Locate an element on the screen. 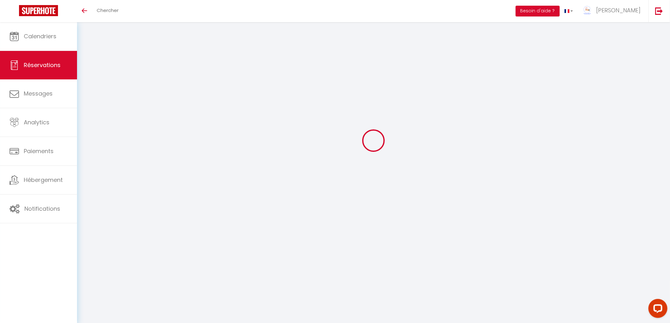  span: Chercher is located at coordinates (107, 10).